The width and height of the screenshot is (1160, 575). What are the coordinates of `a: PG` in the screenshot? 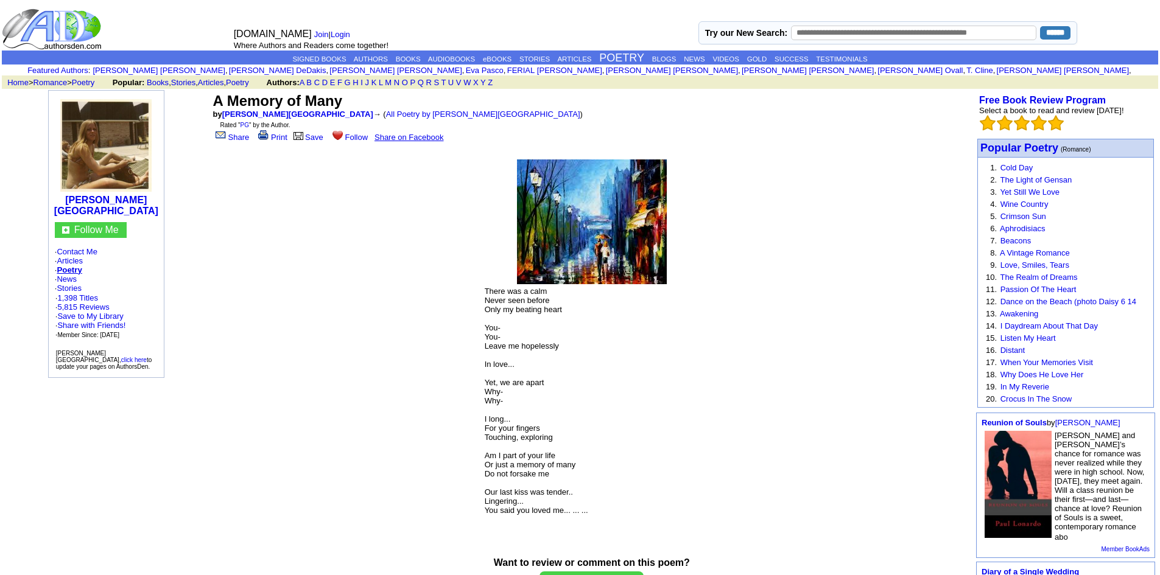 It's located at (245, 125).